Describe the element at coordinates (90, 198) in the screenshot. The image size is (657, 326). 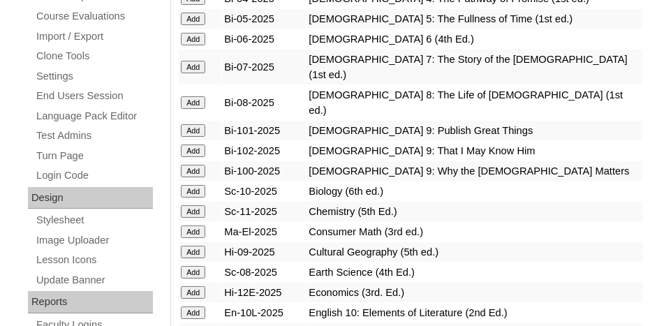
I see `div: Design` at that location.